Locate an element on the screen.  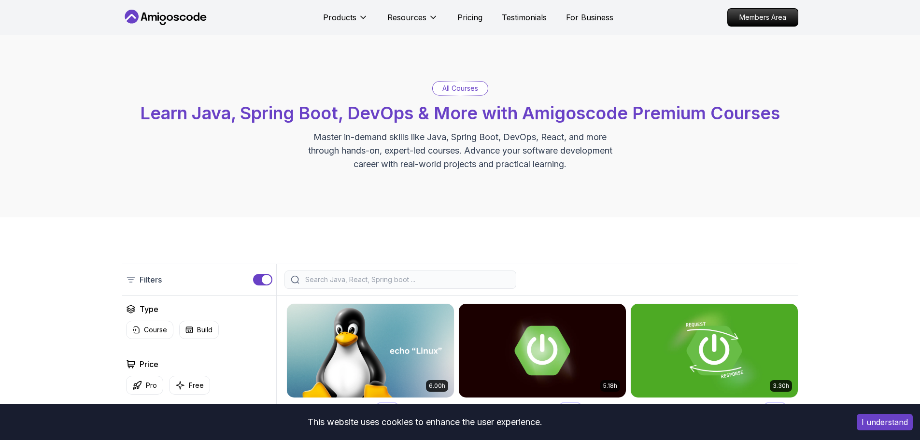
p: All Courses is located at coordinates (460, 88).